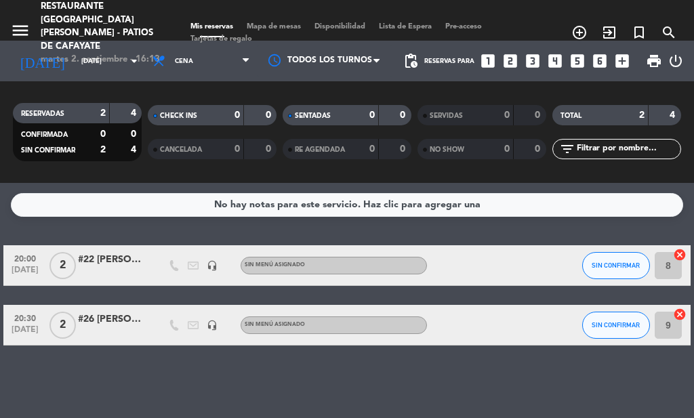 The image size is (694, 418). I want to click on i: add_box, so click(622, 61).